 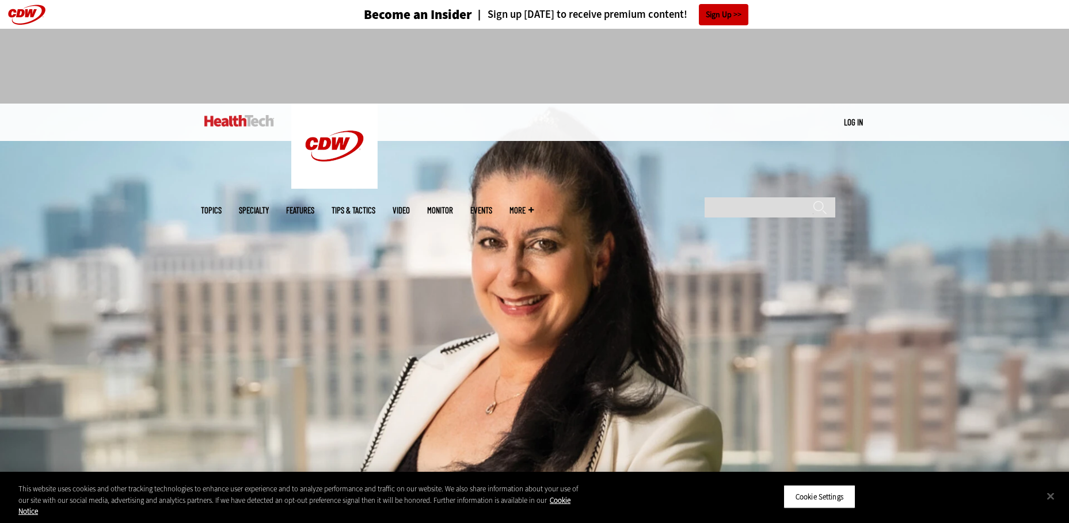 What do you see at coordinates (853, 122) in the screenshot?
I see `div: User menu` at bounding box center [853, 122].